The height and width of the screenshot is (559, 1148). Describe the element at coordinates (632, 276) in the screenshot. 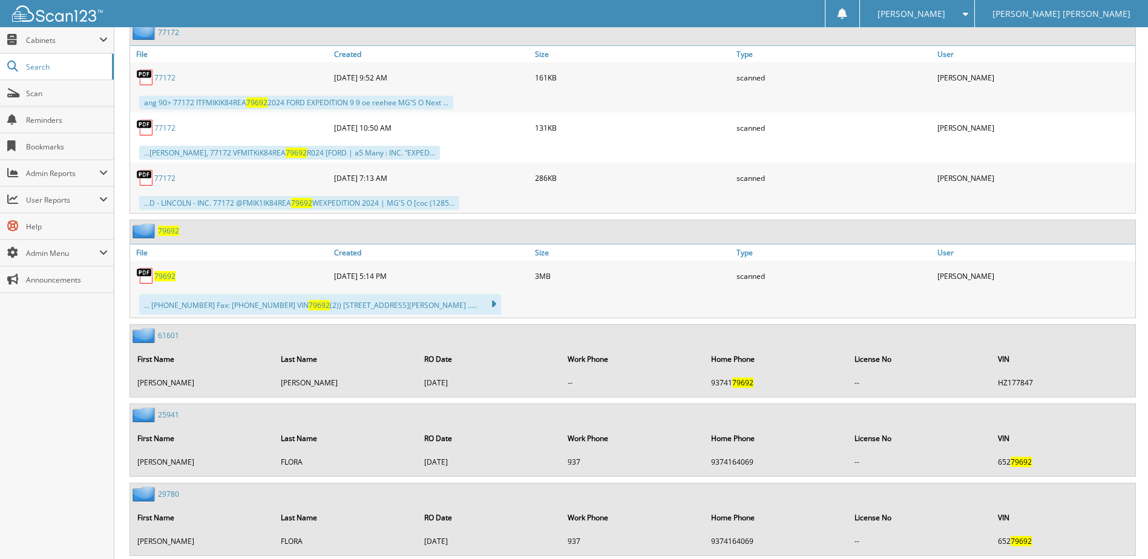

I see `div: 3MB` at that location.